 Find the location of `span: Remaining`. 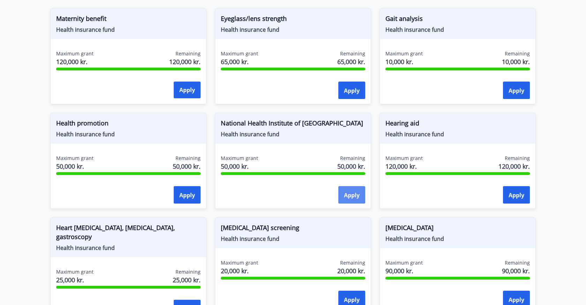

span: Remaining is located at coordinates (188, 54).